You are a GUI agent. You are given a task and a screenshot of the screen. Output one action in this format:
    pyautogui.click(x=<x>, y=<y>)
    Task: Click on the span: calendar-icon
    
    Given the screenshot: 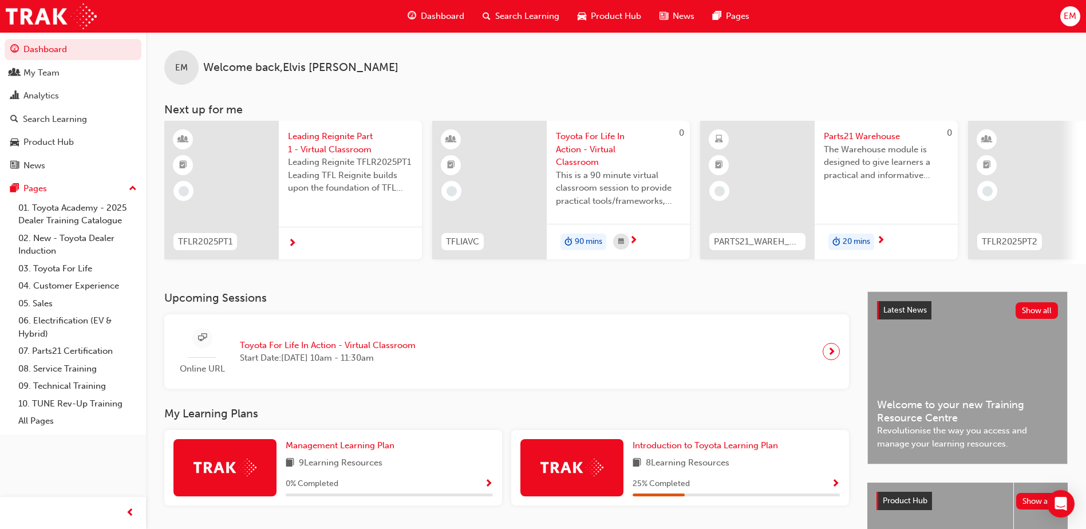 What is the action you would take?
    pyautogui.click(x=621, y=242)
    